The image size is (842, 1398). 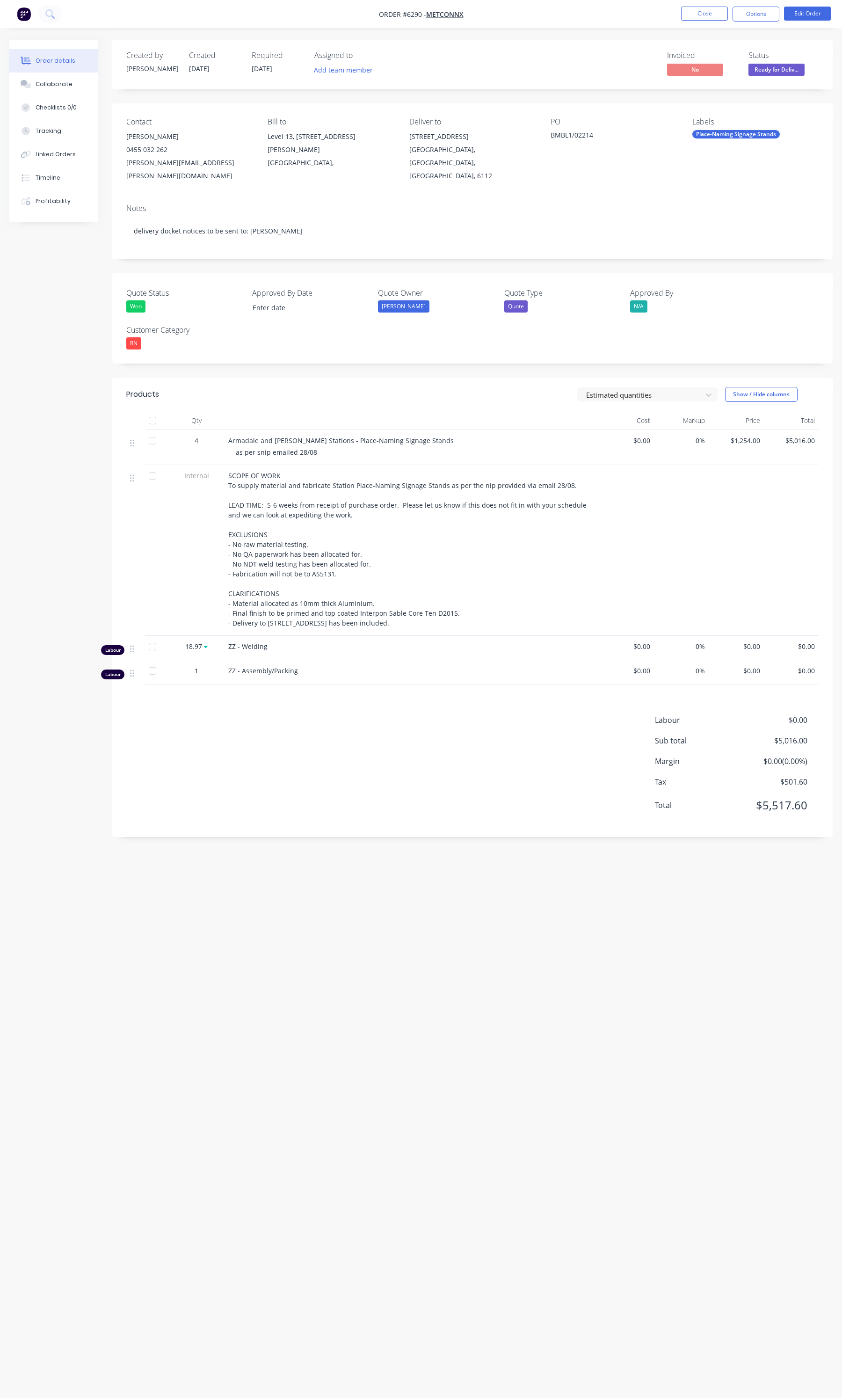 What do you see at coordinates (53, 201) in the screenshot?
I see `div: Profitability` at bounding box center [53, 201].